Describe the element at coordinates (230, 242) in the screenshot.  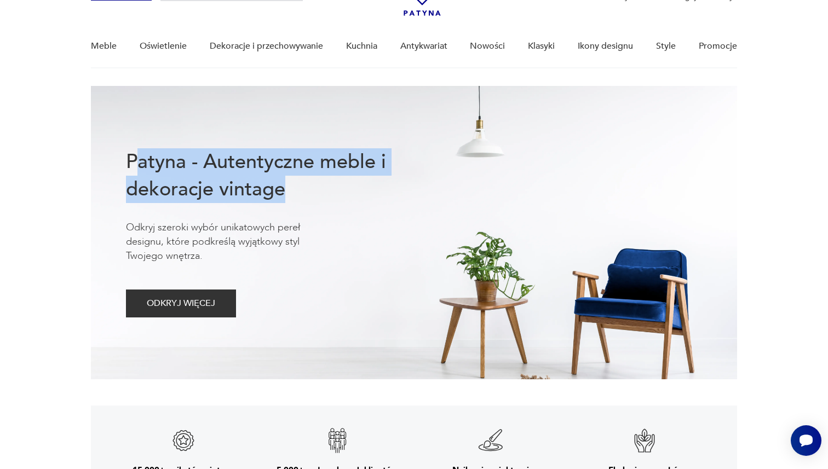
I see `p: Odkryj szeroki wybór unikatowych pereł designu, które podkreślą wyjątkowy styl Twojego wnętrza.` at that location.